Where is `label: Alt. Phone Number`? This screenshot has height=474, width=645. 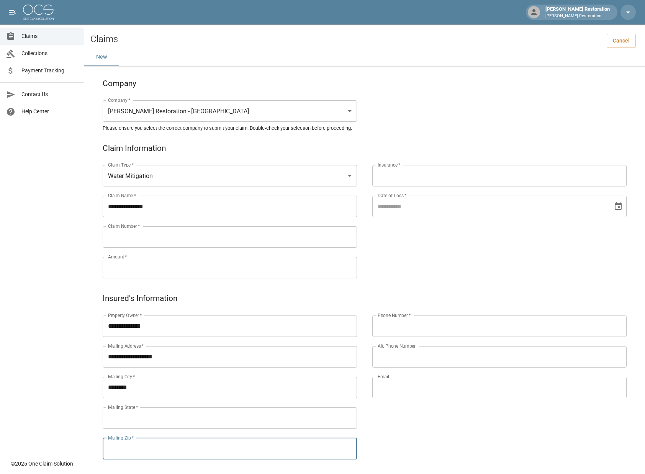 label: Alt. Phone Number is located at coordinates (396, 346).